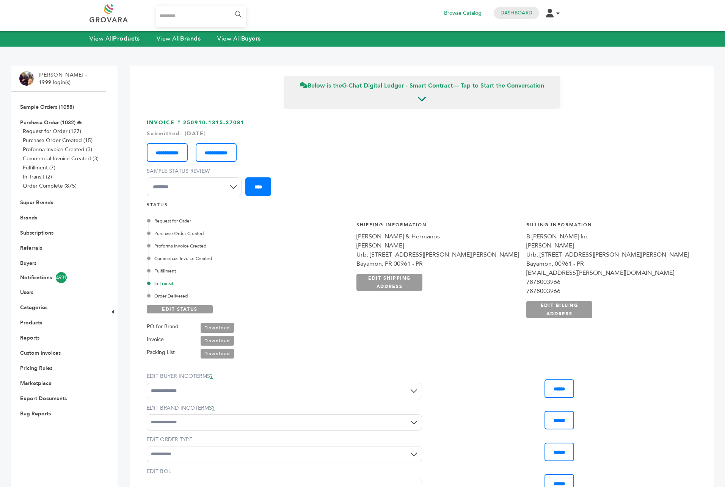 The width and height of the screenshot is (725, 487). What do you see at coordinates (422, 86) in the screenshot?
I see `span: Below is the — Tap to Start the Conversation` at bounding box center [422, 86].